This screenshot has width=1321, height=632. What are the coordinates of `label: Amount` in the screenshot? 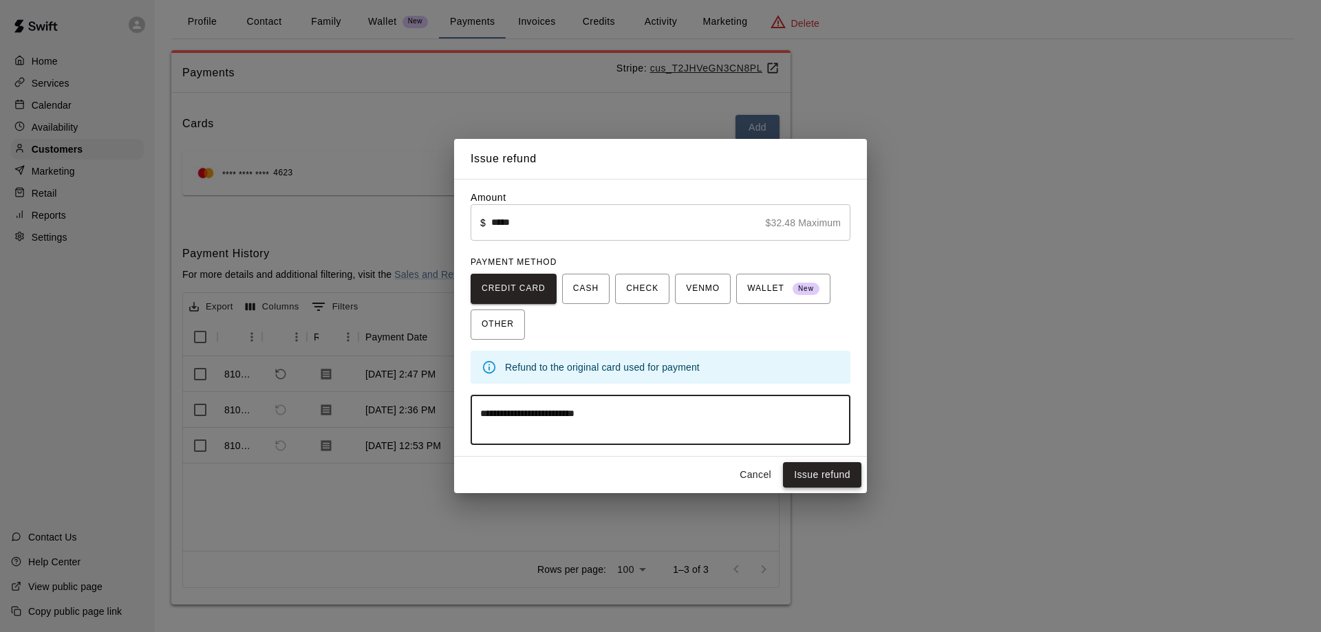 It's located at (489, 197).